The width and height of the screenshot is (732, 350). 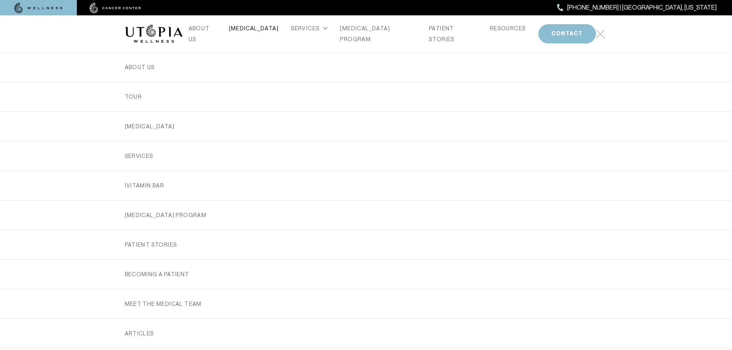 I want to click on a: MEET THE MEDICAL TEAM, so click(x=366, y=304).